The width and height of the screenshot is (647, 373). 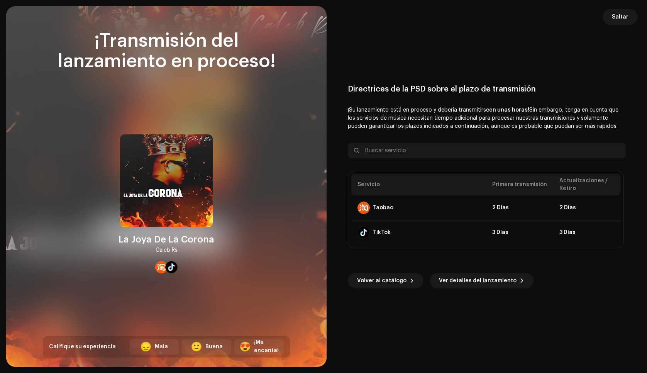 I want to click on button: Saltar, so click(x=620, y=17).